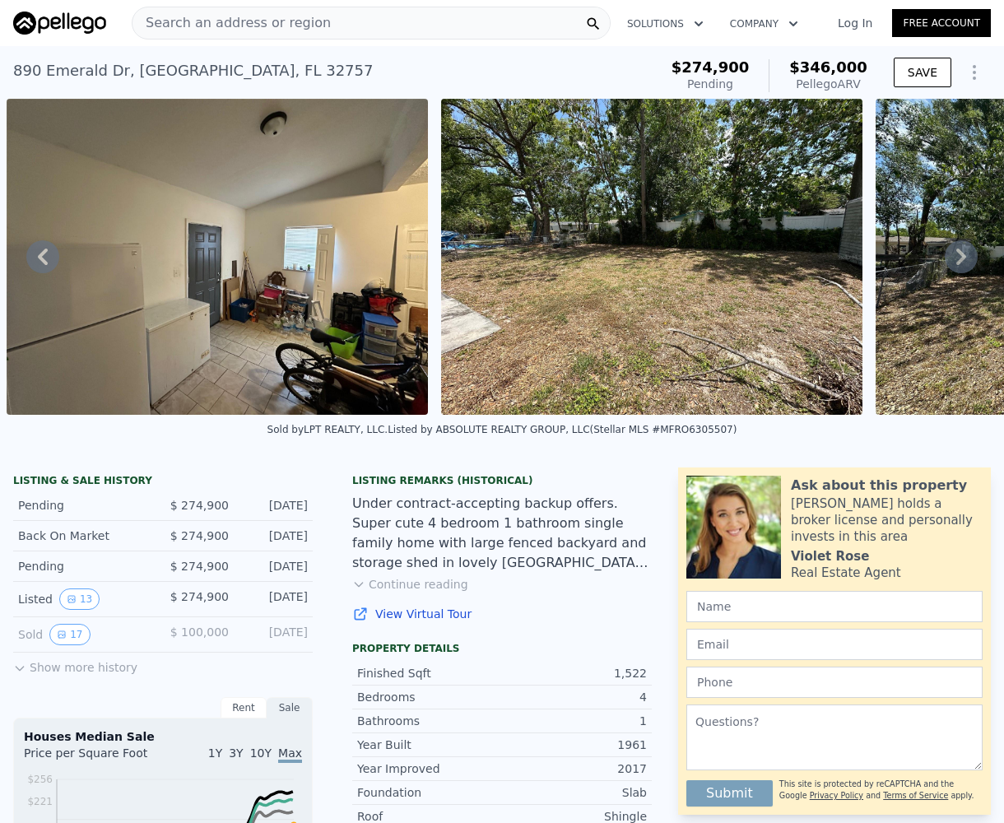  What do you see at coordinates (430, 697) in the screenshot?
I see `div: Bedrooms` at bounding box center [430, 697].